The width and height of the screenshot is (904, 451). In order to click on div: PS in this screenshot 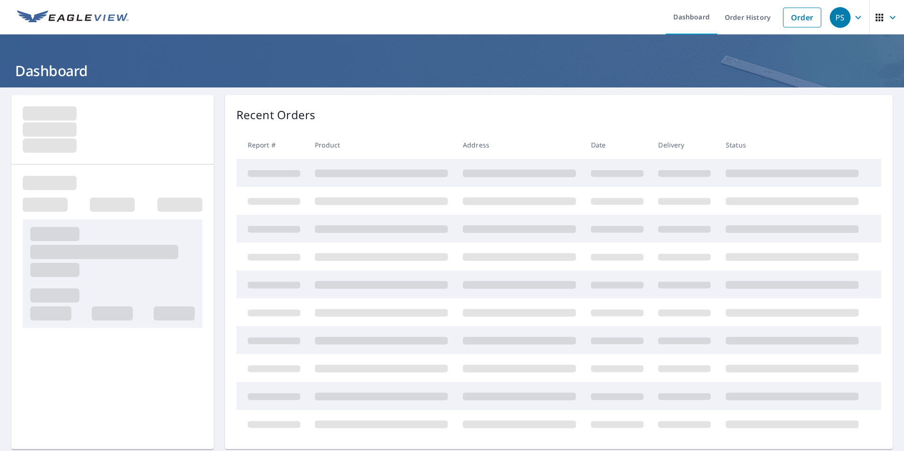, I will do `click(840, 17)`.